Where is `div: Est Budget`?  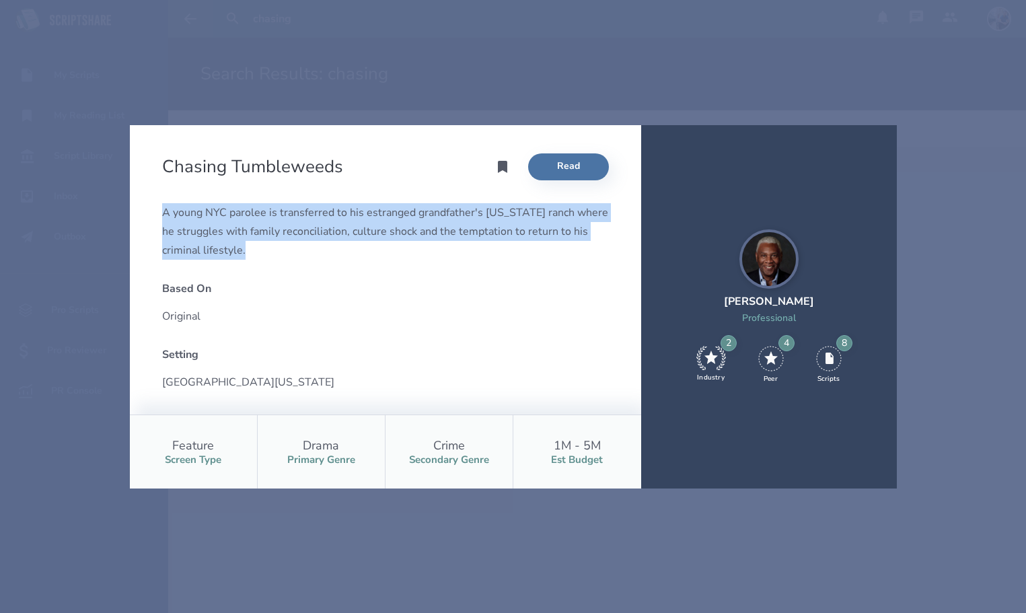
div: Est Budget is located at coordinates (577, 460).